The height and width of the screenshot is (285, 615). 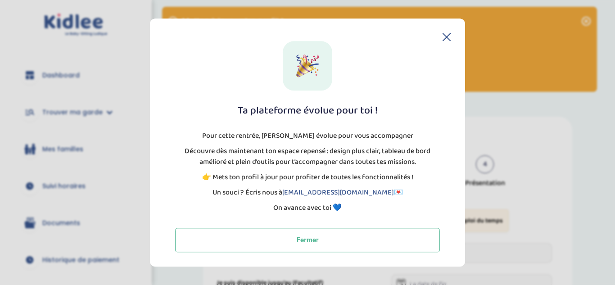 I want to click on h1: Ta plateforme évolue pour toi !, so click(x=307, y=110).